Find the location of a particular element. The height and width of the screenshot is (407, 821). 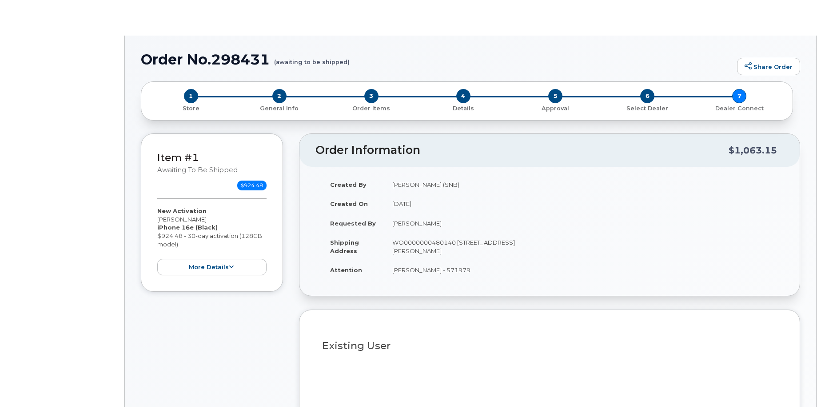

strong: Created On is located at coordinates (349, 204).